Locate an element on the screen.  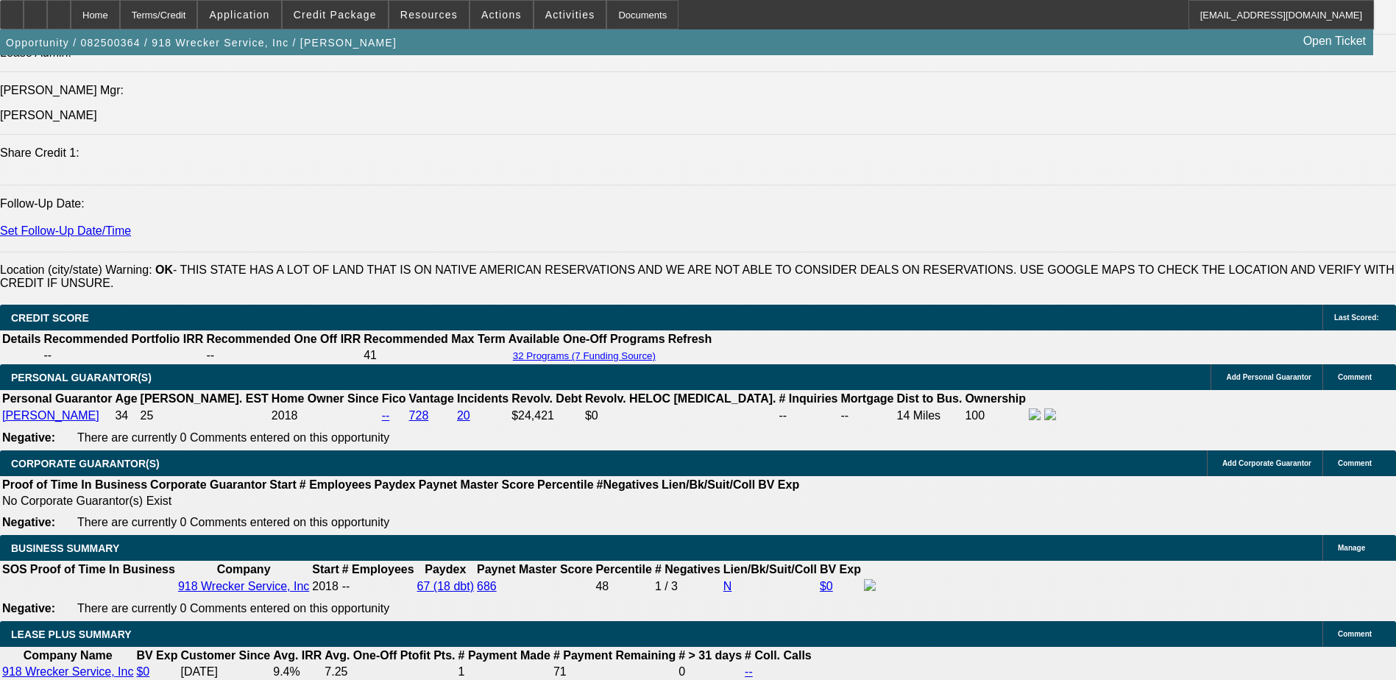
b: Mortgage is located at coordinates (867, 398).